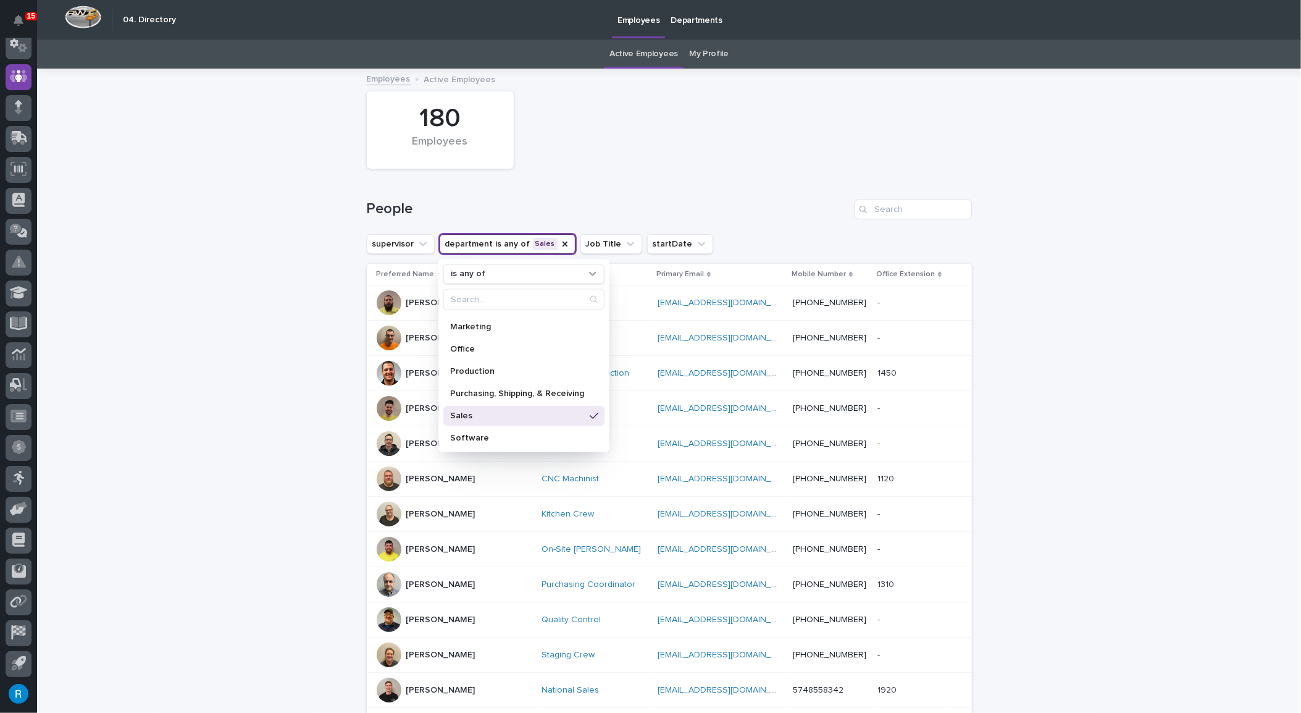 The image size is (1301, 713). Describe the element at coordinates (440, 148) in the screenshot. I see `div: Employees` at that location.